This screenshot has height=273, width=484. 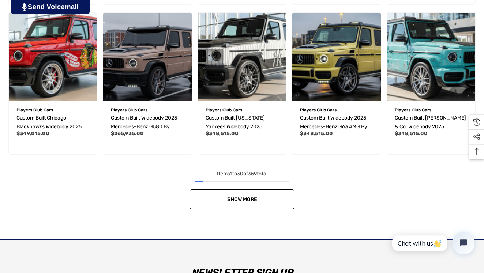 I want to click on img: PjwhLS0gR2VuZXJhdG9yOiBHcmF2aXQuaW8gLS0+PHN2ZyB4bWxucz0iaHR0cDovL3d3dy53My5vcmcvMjAwMC9zdmciIHhtb..., so click(x=24, y=7).